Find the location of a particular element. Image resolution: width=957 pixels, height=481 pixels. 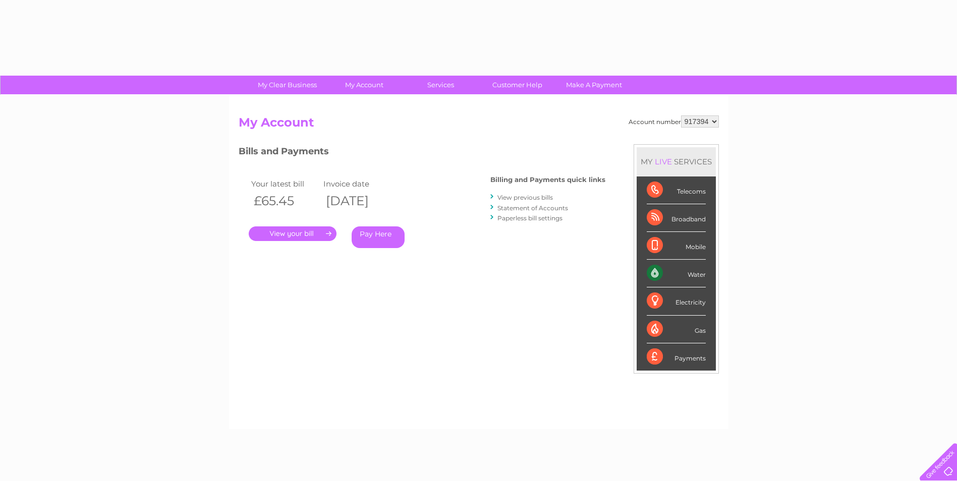

div: MY SERVICES is located at coordinates (676, 161).